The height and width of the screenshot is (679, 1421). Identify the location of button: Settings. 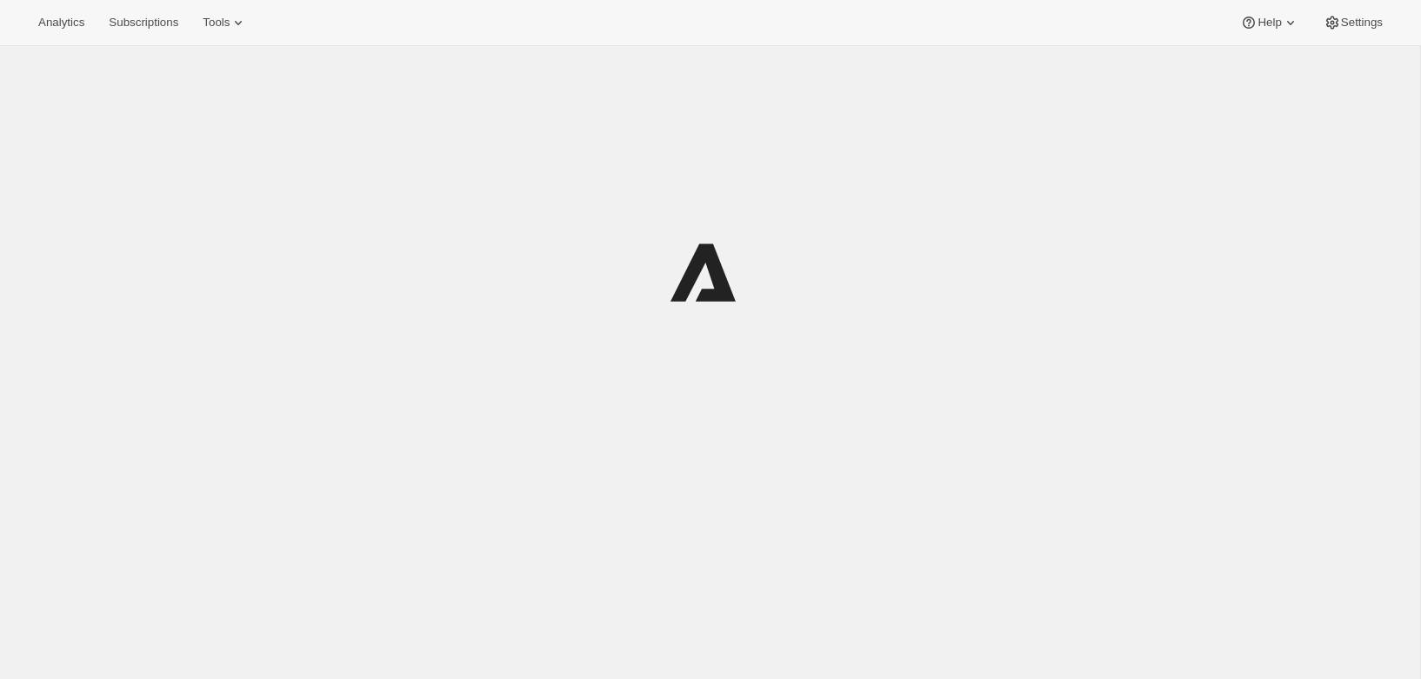
(1353, 23).